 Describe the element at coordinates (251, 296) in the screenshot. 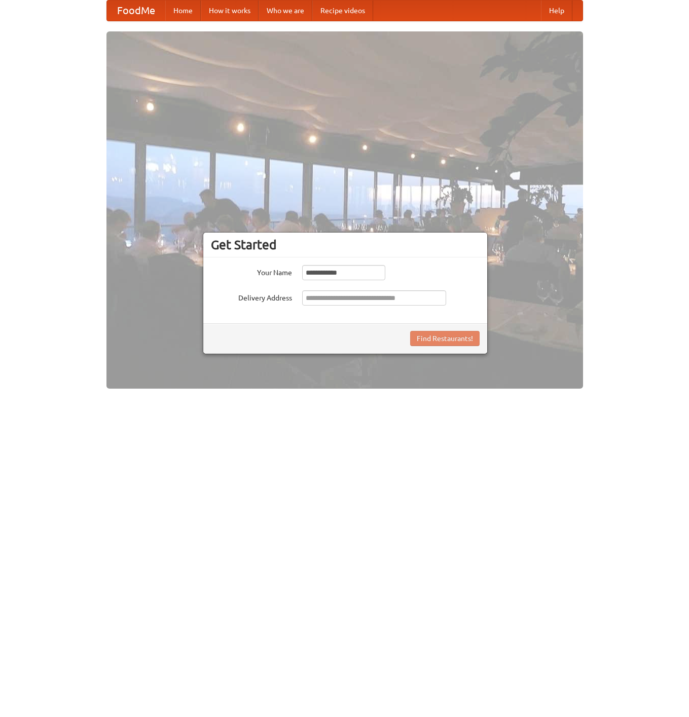

I see `label: Delivery Address` at that location.